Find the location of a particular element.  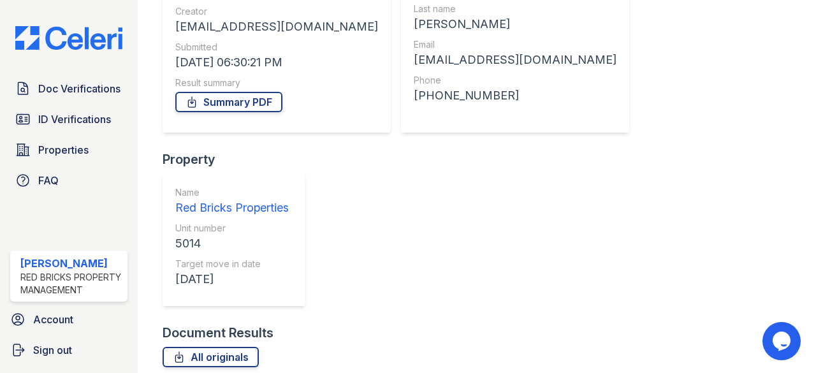

div: Result summary is located at coordinates (277, 83).